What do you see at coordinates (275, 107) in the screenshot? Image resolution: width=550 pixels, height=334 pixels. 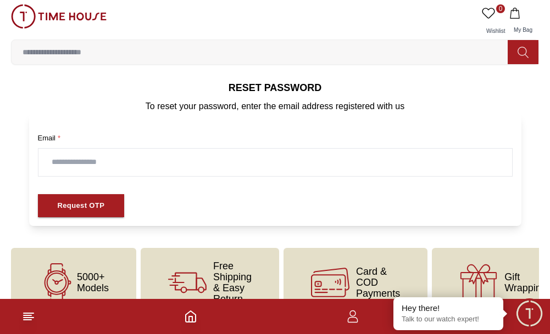 I see `p: To reset your password, enter the email address registered with us` at bounding box center [275, 107].